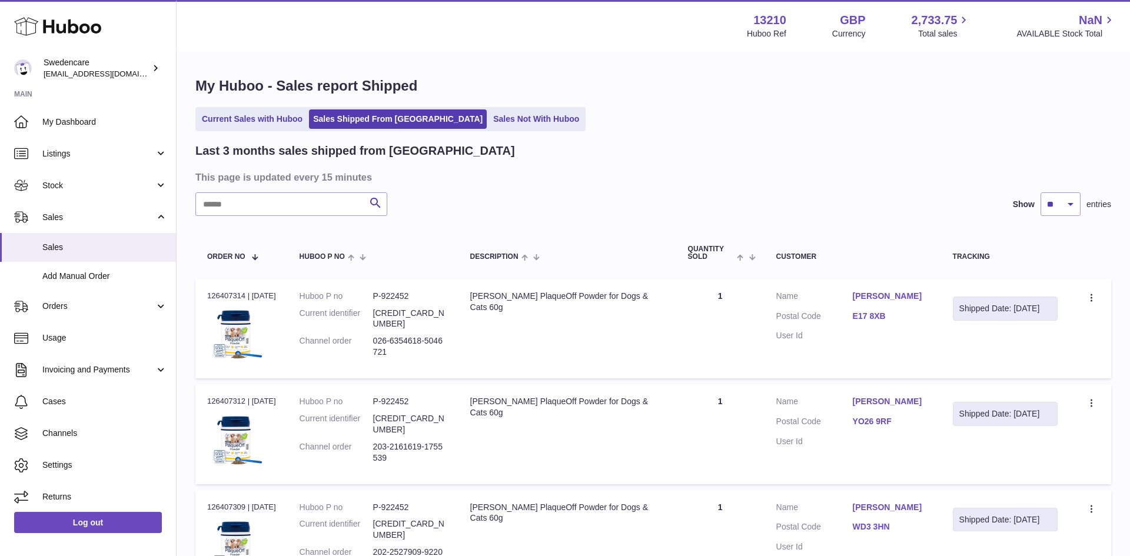 The image size is (1130, 556). What do you see at coordinates (252, 119) in the screenshot?
I see `a: Current Sales with Huboo` at bounding box center [252, 119].